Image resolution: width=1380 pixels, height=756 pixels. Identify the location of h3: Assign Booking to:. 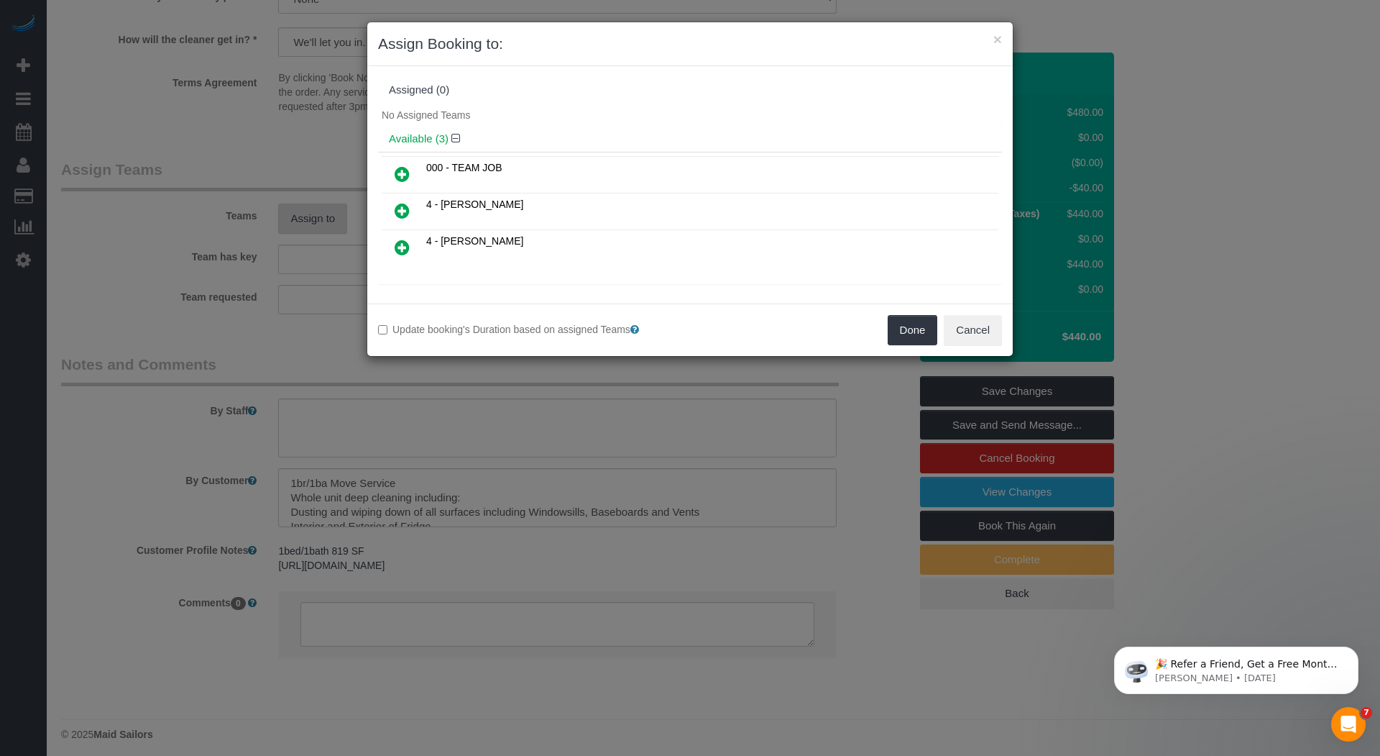
(690, 44).